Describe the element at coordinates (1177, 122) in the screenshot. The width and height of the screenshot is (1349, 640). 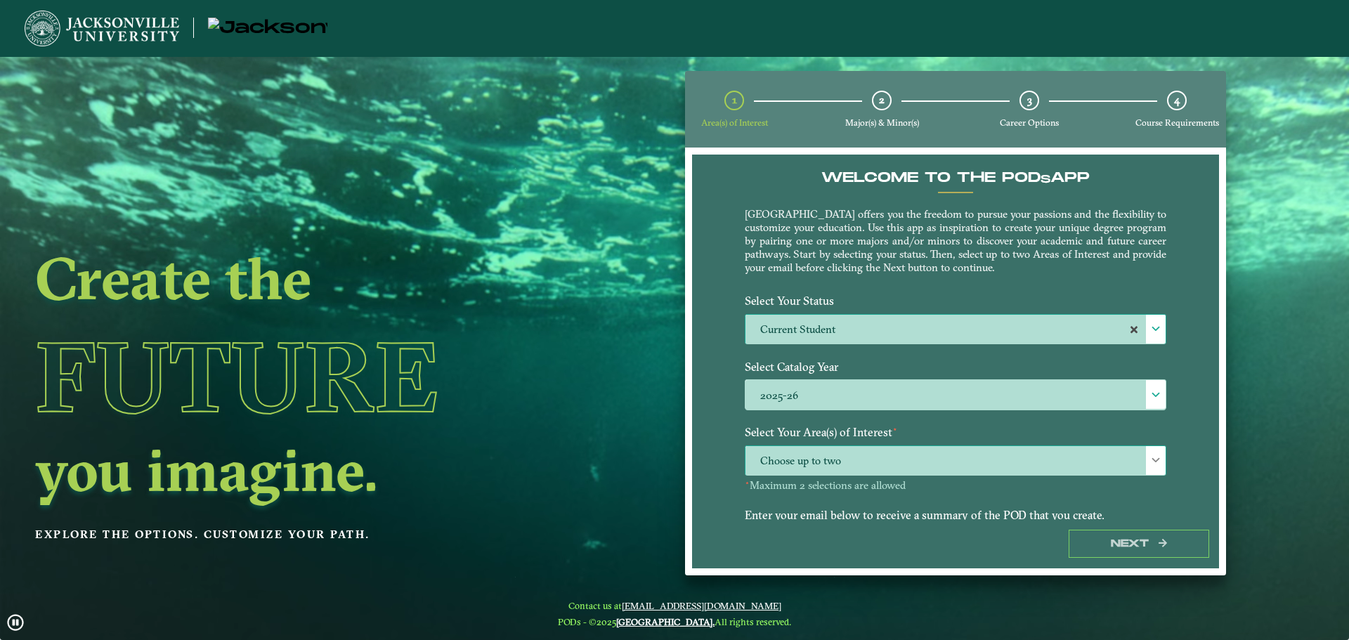
I see `span: Course Requirements` at that location.